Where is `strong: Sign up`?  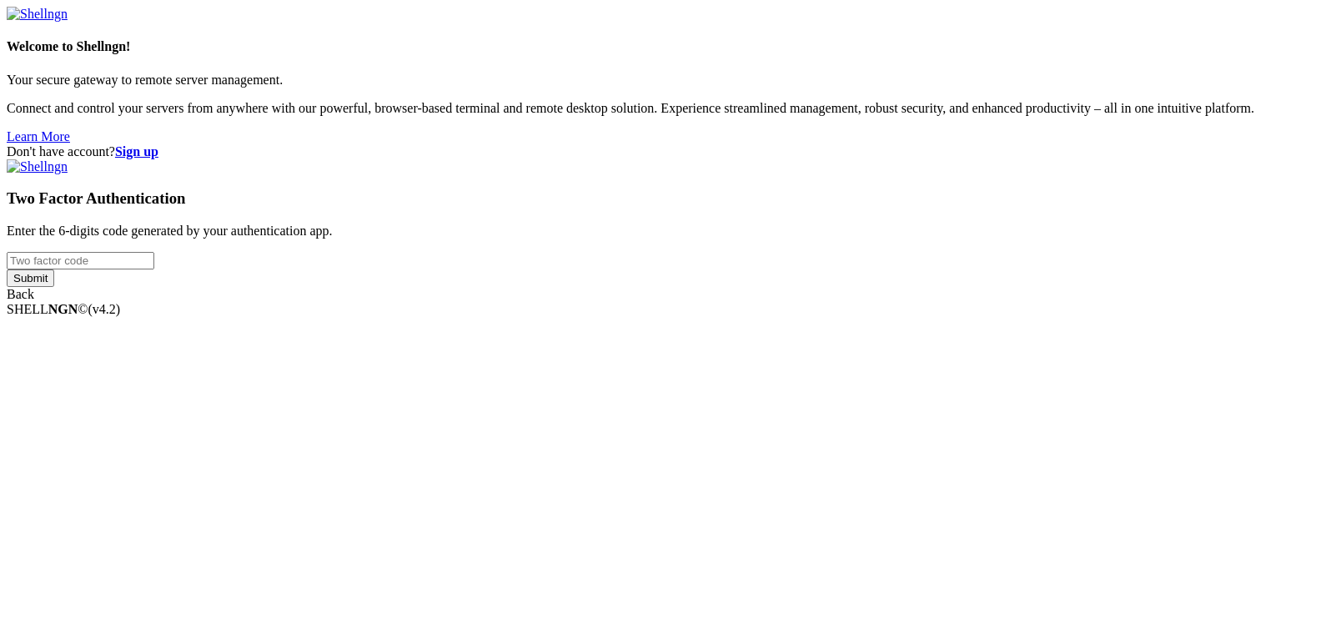
strong: Sign up is located at coordinates (137, 151).